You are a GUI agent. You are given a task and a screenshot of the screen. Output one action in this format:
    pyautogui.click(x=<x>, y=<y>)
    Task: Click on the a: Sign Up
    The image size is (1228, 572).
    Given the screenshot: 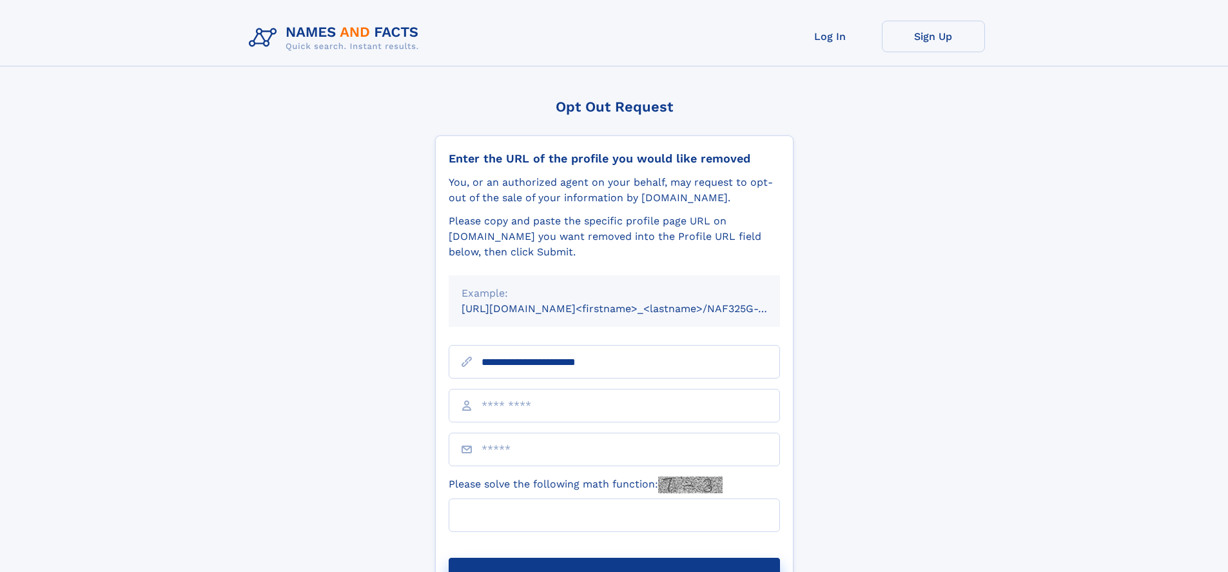 What is the action you would take?
    pyautogui.click(x=934, y=36)
    